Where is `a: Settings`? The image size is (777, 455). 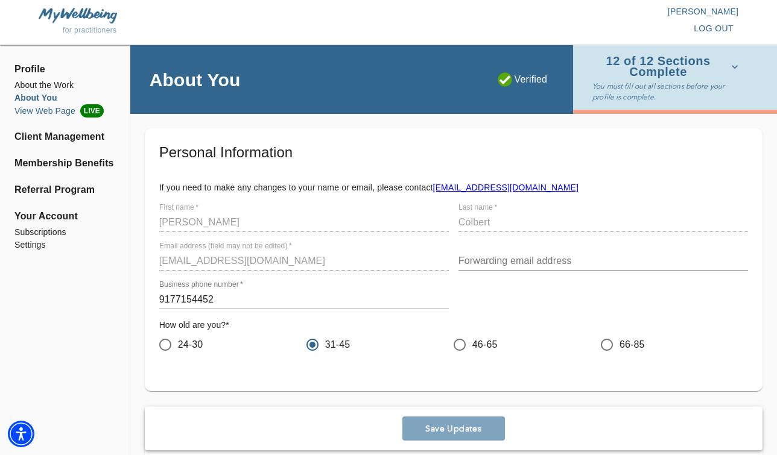
a: Settings is located at coordinates (65, 245).